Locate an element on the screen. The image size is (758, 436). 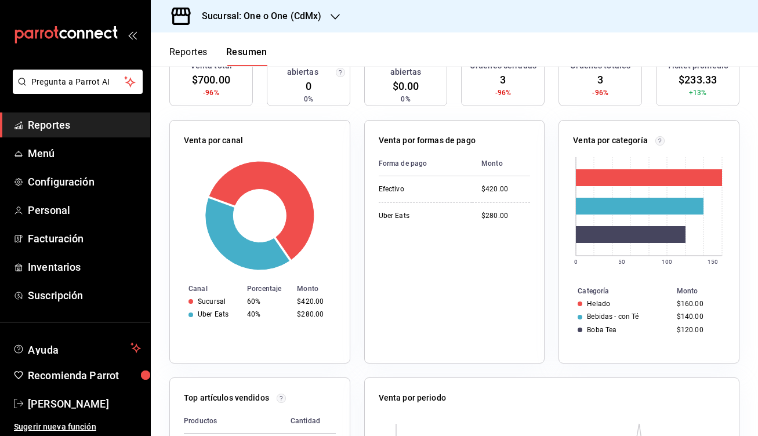
p: Venta por periodo is located at coordinates (412, 398).